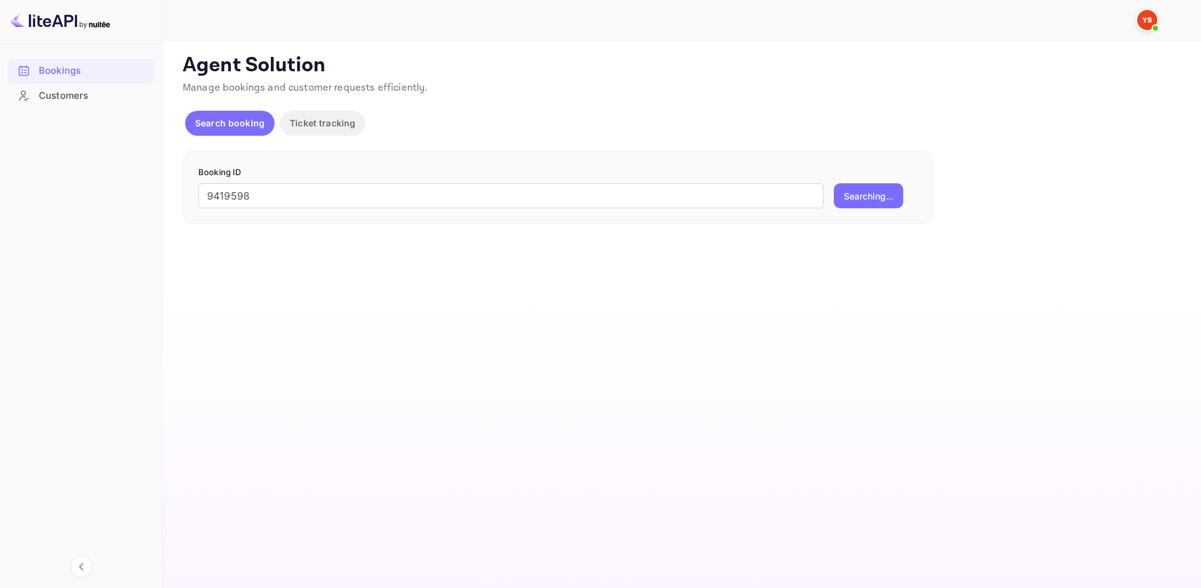 This screenshot has height=588, width=1201. Describe the element at coordinates (322, 123) in the screenshot. I see `p: Ticket tracking` at that location.